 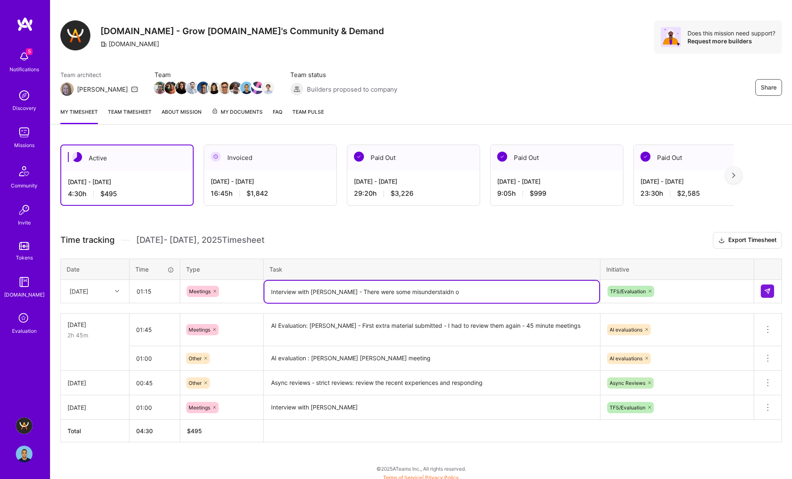 I want to click on div: 2h 45m, so click(x=95, y=335).